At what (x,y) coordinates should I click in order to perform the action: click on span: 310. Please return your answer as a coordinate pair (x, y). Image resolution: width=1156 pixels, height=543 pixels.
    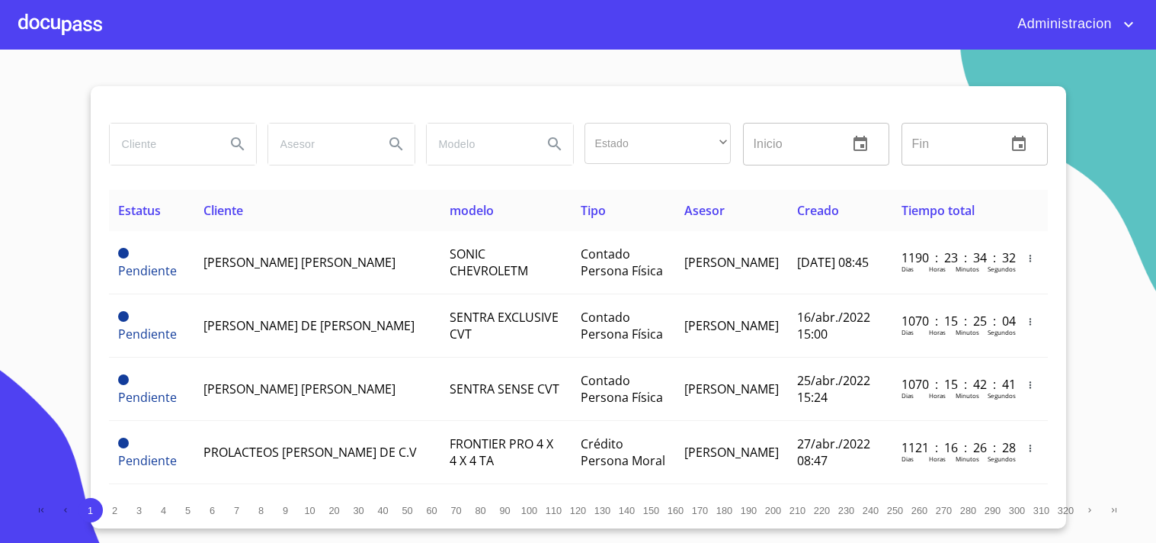
    Looking at the image, I should click on (1041, 510).